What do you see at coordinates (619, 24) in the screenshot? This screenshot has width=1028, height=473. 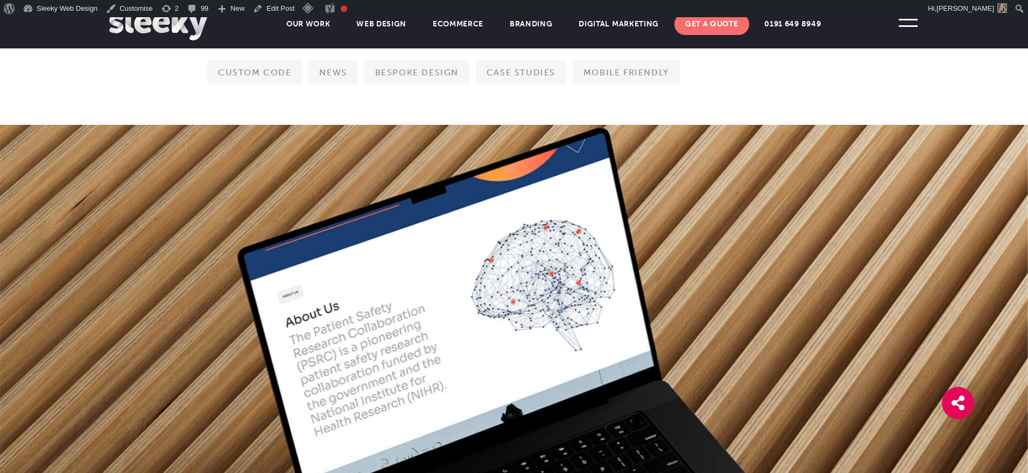 I see `a: Digital Marketing` at bounding box center [619, 24].